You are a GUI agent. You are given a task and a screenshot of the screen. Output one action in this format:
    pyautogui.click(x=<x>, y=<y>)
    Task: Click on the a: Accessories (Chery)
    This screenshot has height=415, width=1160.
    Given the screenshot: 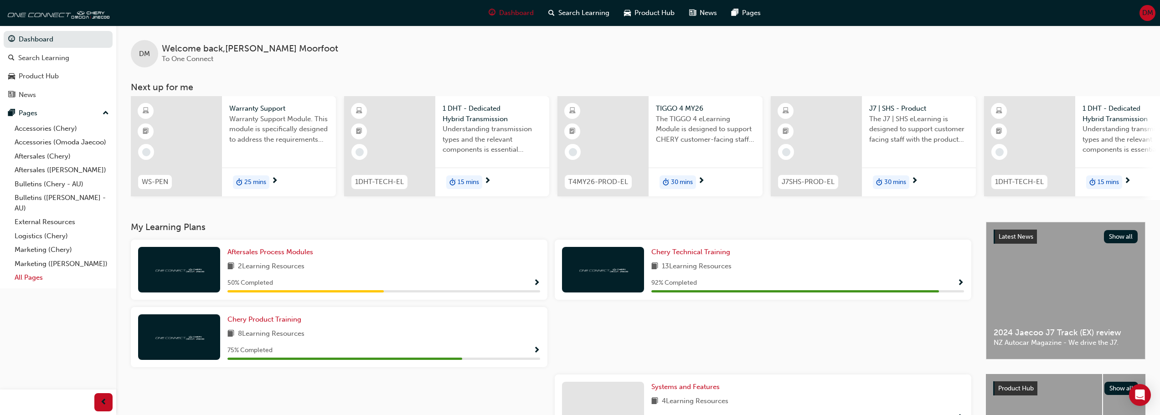 What is the action you would take?
    pyautogui.click(x=62, y=129)
    